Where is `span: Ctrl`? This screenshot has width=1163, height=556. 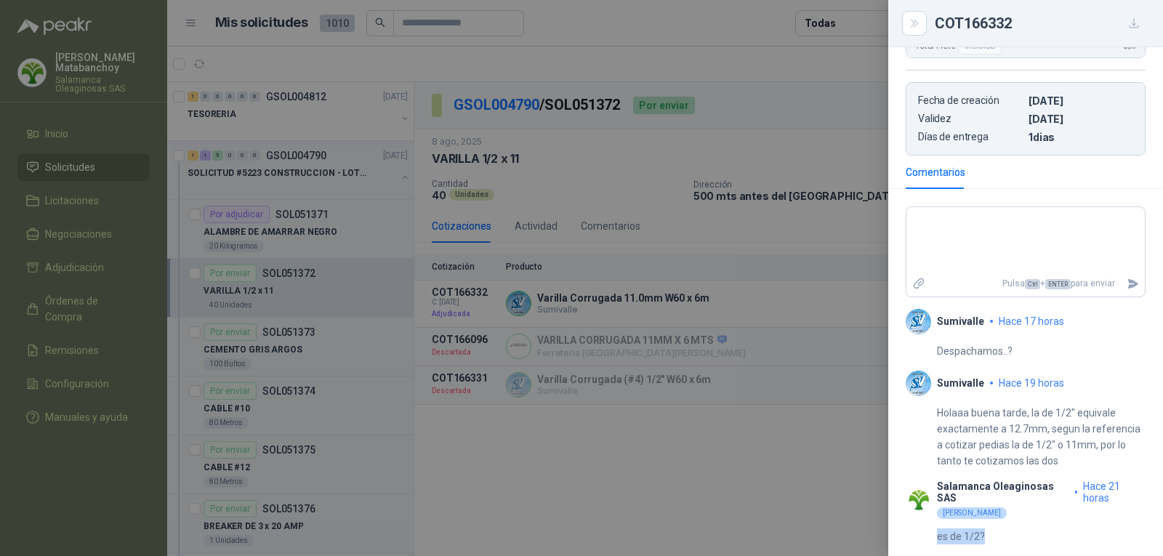
span: Ctrl is located at coordinates (1032, 284).